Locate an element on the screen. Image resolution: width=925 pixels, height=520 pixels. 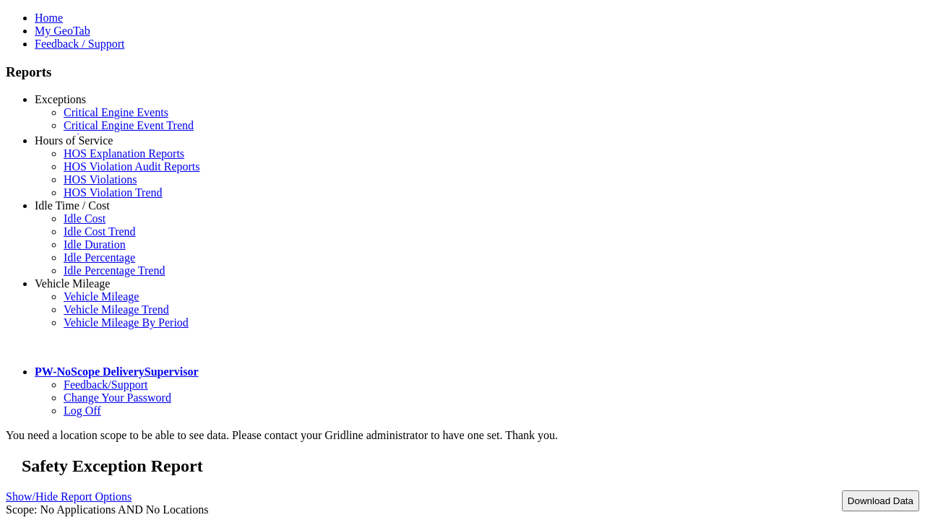
a: My GeoTab is located at coordinates (62, 30).